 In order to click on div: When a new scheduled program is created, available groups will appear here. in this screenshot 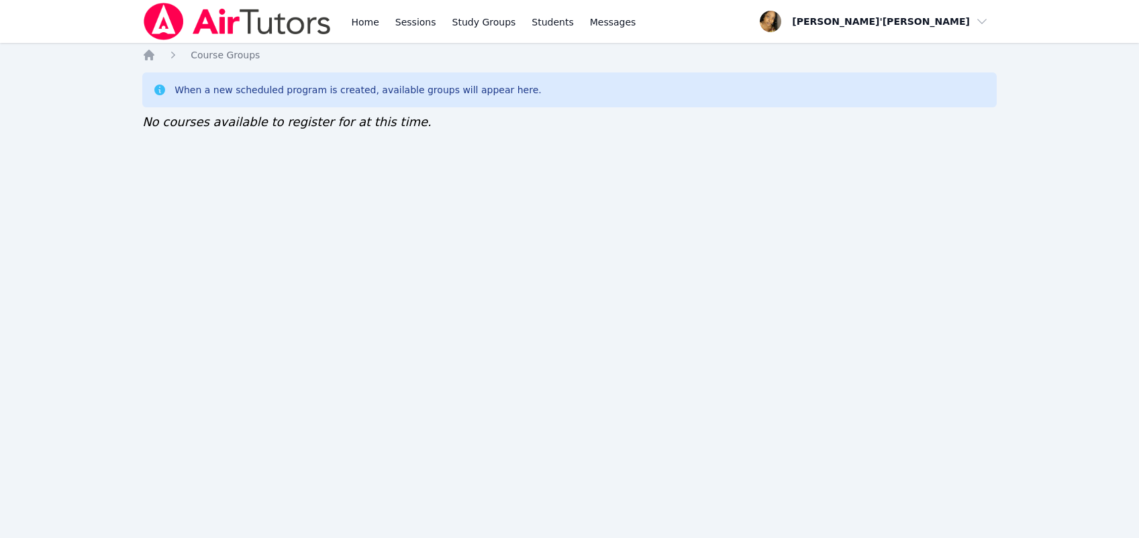, I will do `click(358, 90)`.